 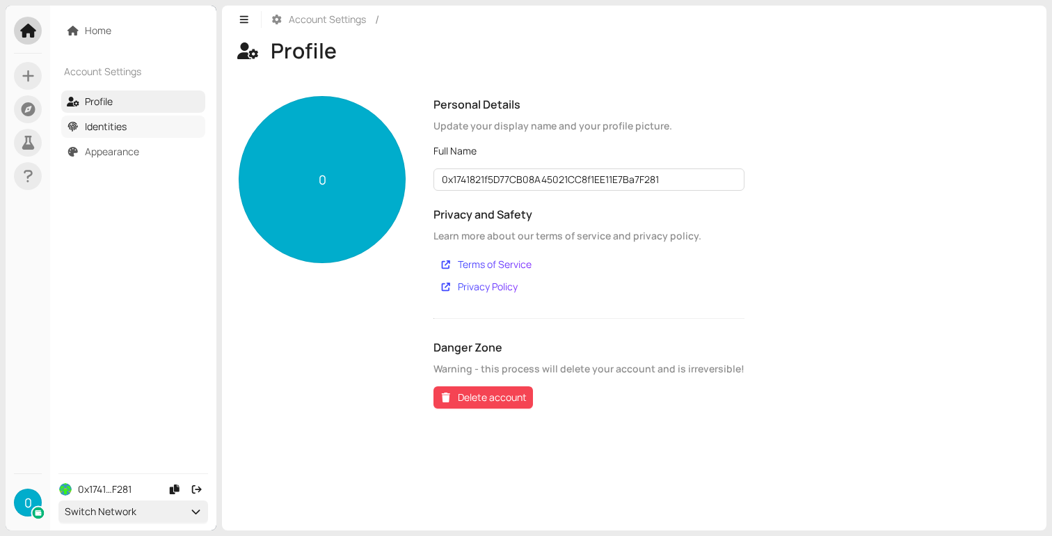 I want to click on a: Privacy Policy, so click(x=479, y=287).